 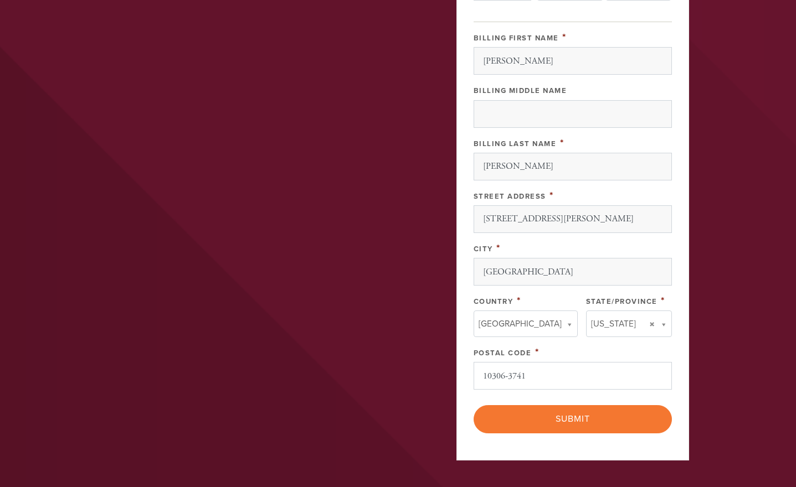 I want to click on input: Submit, so click(x=573, y=419).